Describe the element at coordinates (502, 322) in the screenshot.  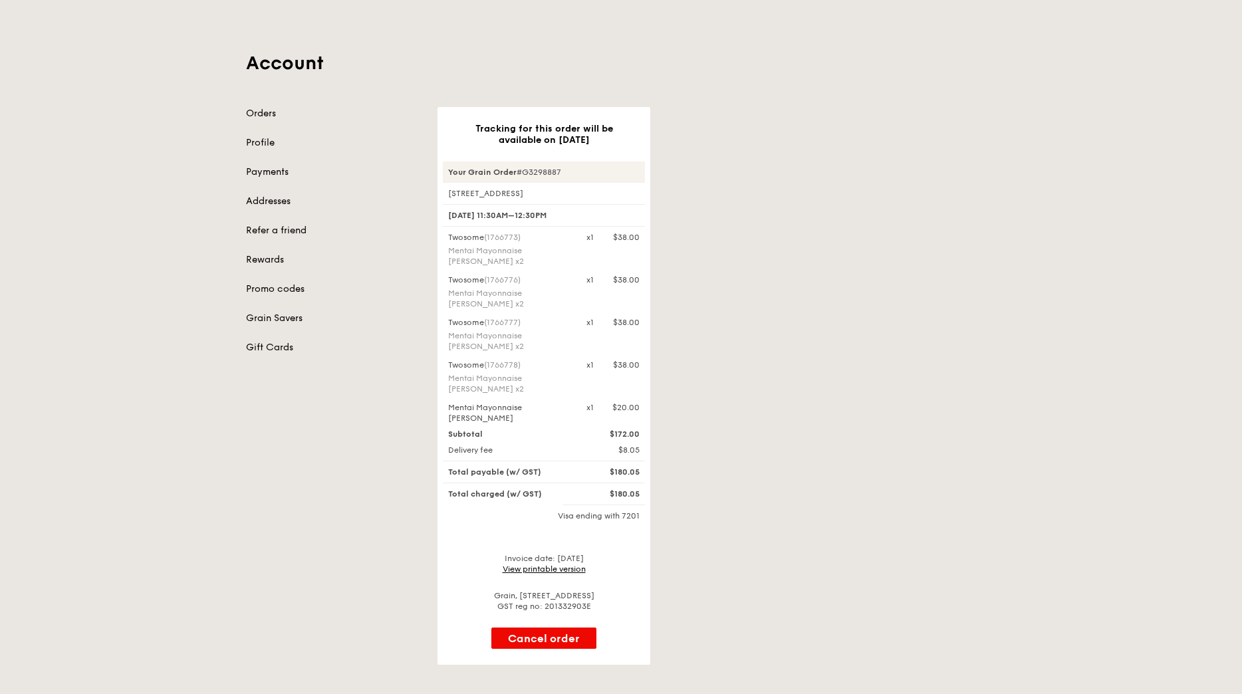
I see `span: (1766777)` at that location.